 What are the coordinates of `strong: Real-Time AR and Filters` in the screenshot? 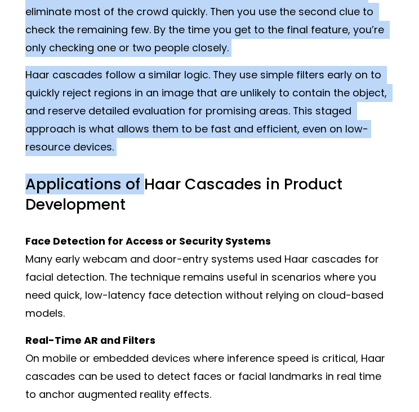 It's located at (90, 340).